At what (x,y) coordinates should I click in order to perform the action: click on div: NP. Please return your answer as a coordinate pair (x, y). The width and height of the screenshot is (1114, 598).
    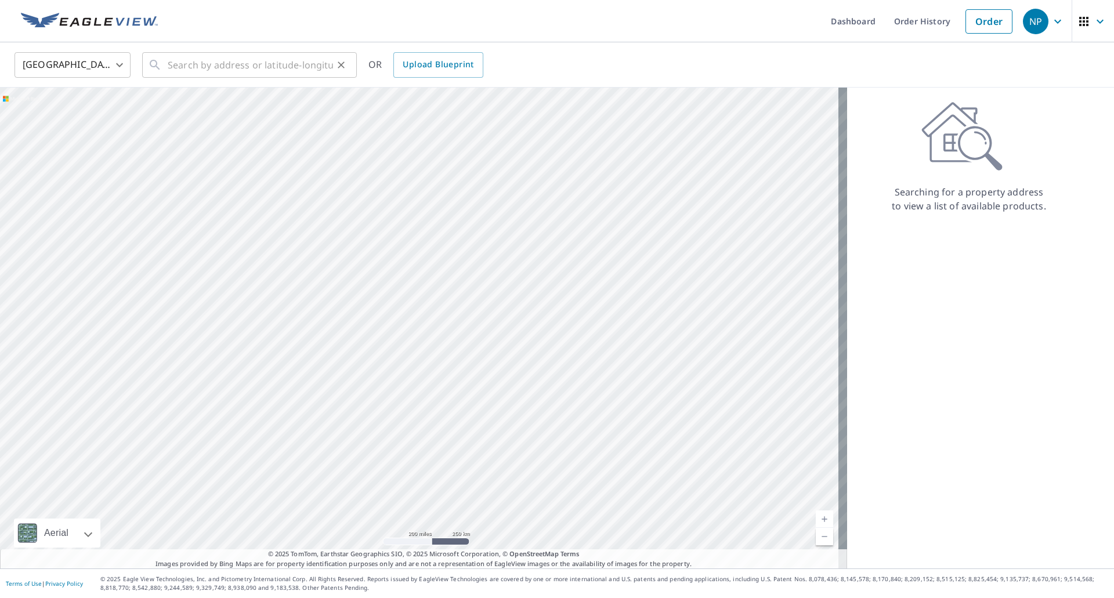
    Looking at the image, I should click on (1036, 21).